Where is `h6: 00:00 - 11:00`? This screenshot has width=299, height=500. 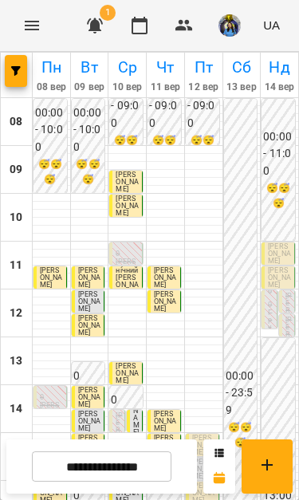 h6: 00:00 - 11:00 is located at coordinates (278, 154).